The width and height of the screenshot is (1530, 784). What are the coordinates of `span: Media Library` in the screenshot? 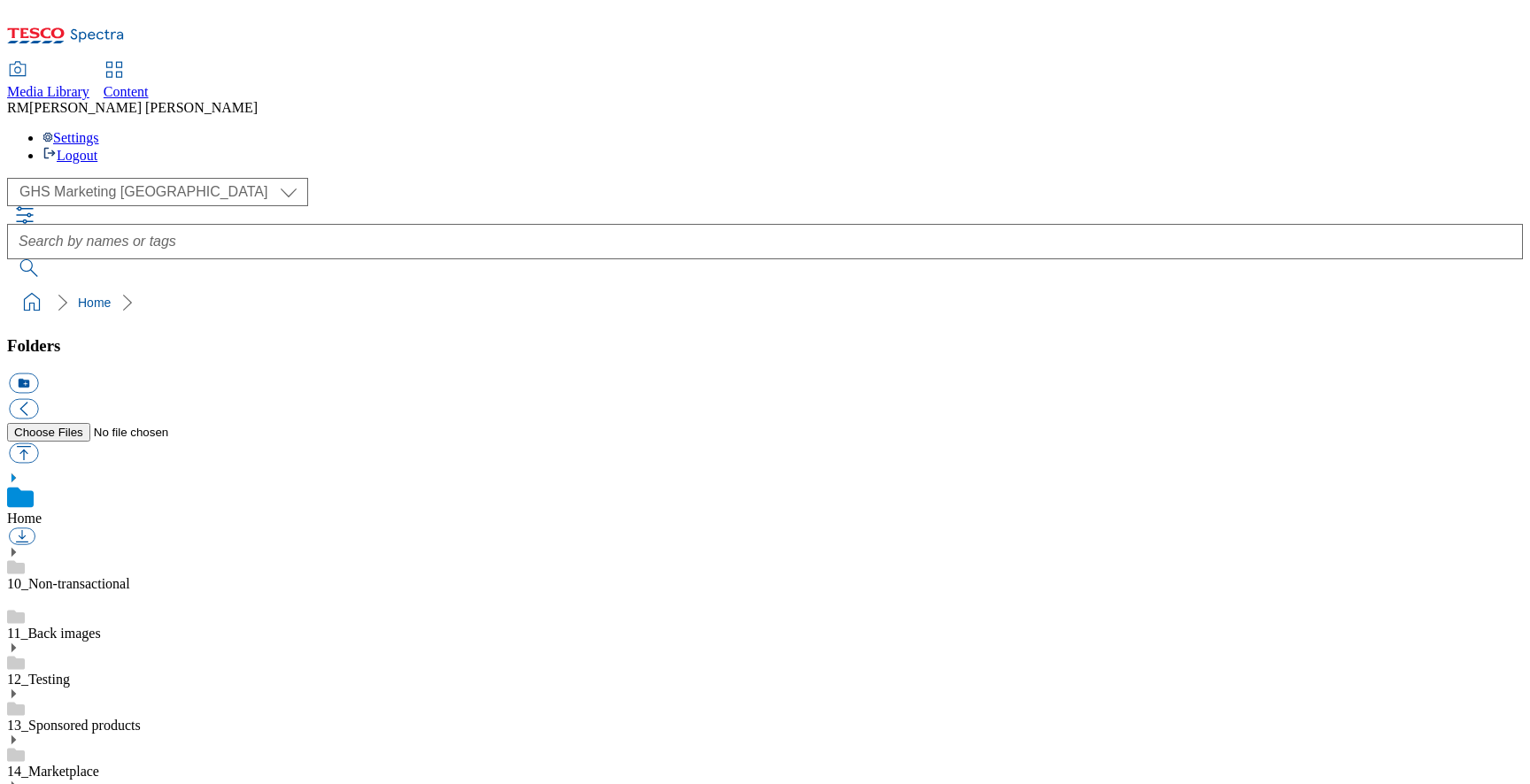 It's located at (48, 91).